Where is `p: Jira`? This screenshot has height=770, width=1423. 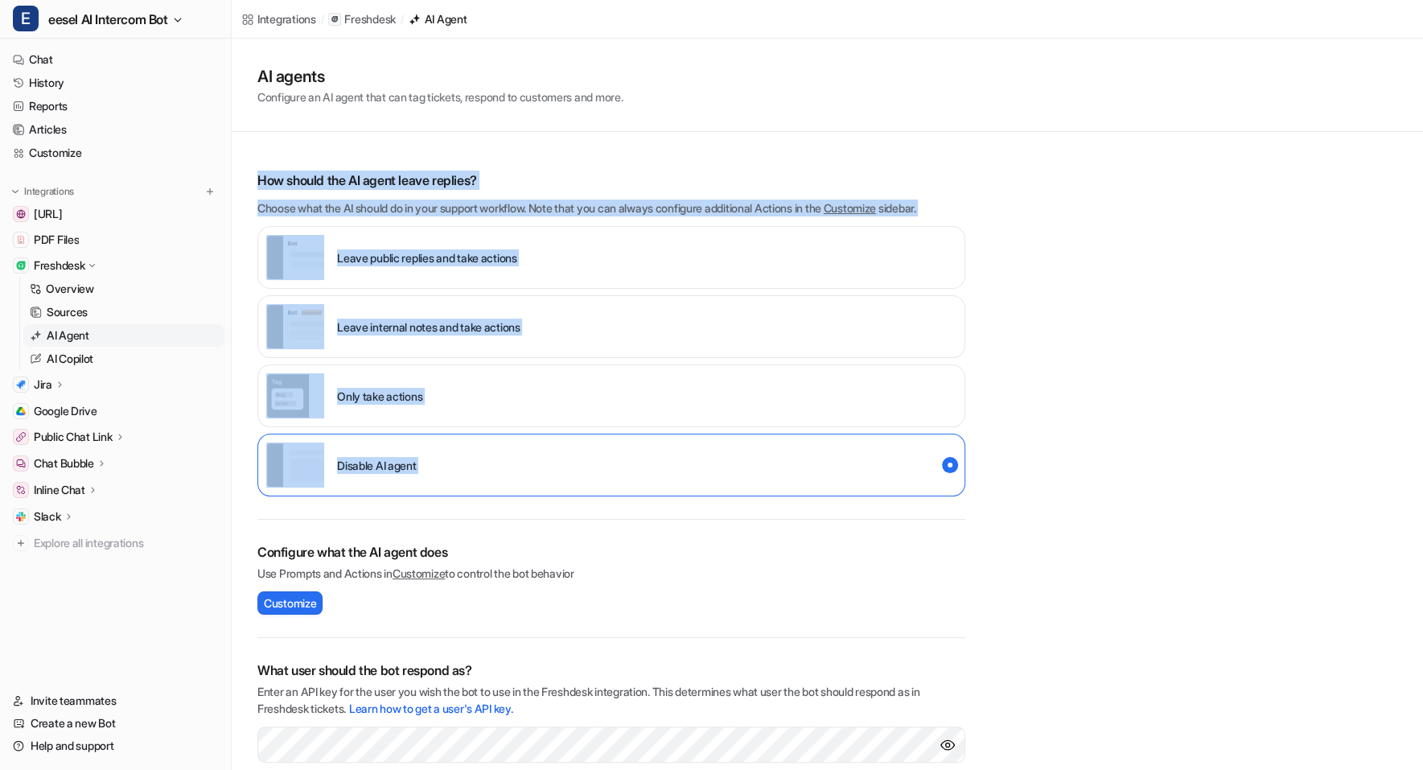
p: Jira is located at coordinates (43, 385).